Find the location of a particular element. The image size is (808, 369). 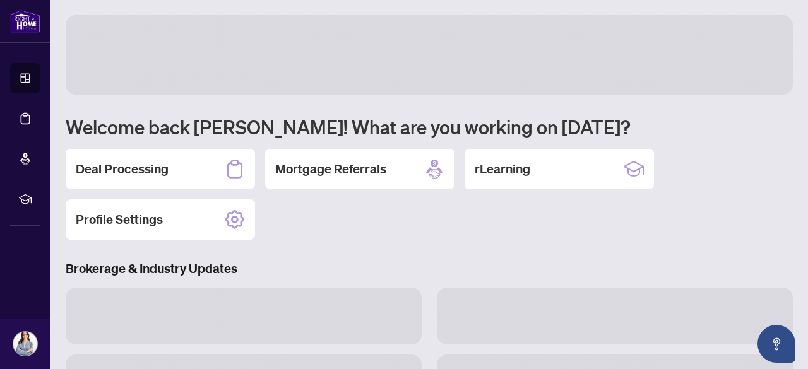

h3: Brokerage & Industry Updates is located at coordinates (429, 269).